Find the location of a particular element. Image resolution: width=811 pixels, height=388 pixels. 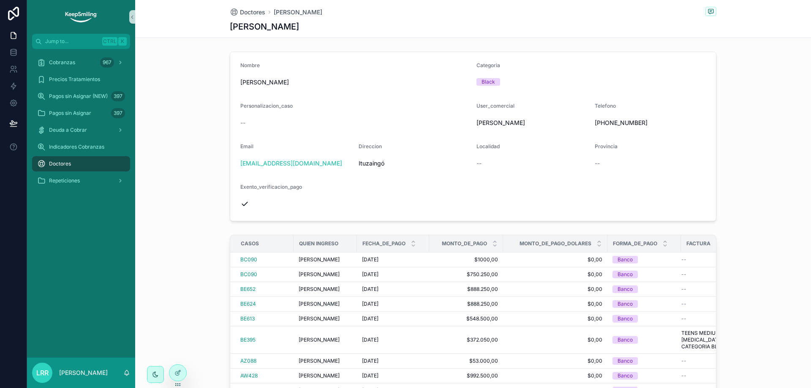

a: $1000,00 is located at coordinates (466, 260).